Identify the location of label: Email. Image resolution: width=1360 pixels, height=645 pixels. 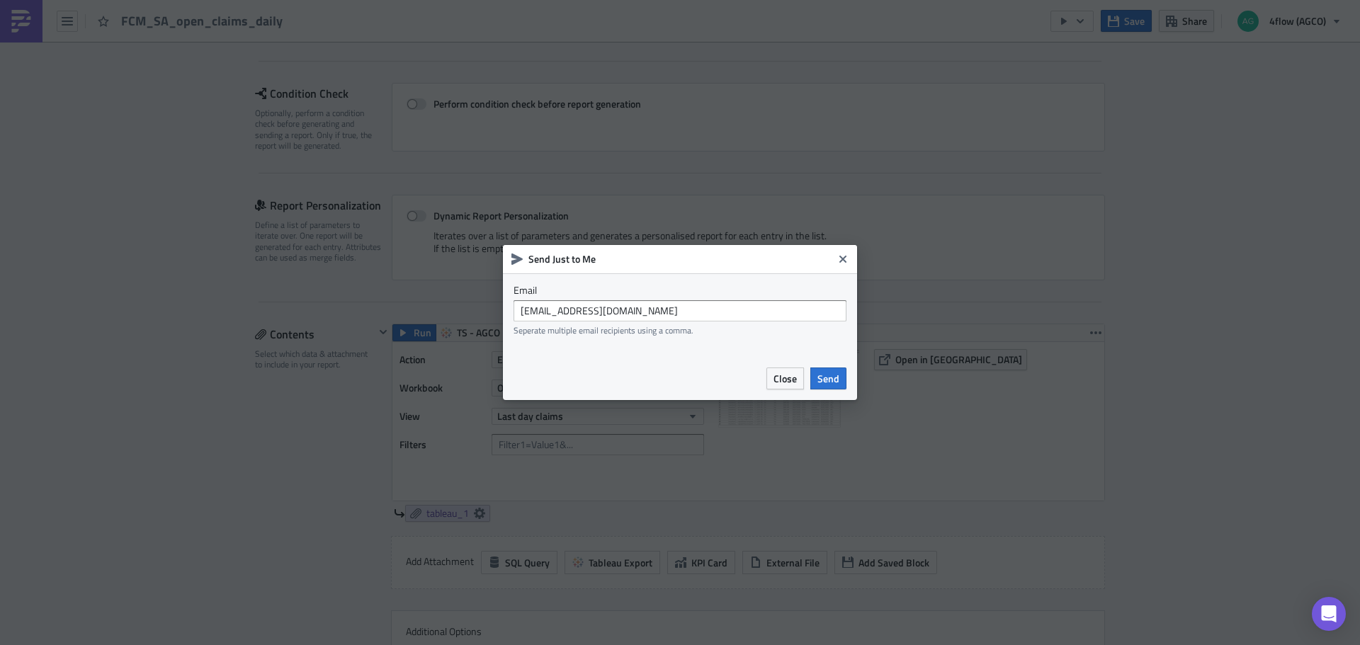
(680, 290).